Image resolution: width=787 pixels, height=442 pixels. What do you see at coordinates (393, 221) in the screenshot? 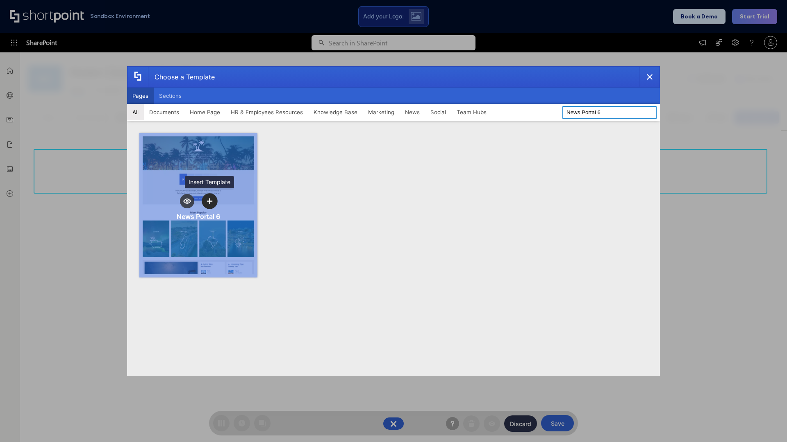
I see `div: template selector` at bounding box center [393, 221].